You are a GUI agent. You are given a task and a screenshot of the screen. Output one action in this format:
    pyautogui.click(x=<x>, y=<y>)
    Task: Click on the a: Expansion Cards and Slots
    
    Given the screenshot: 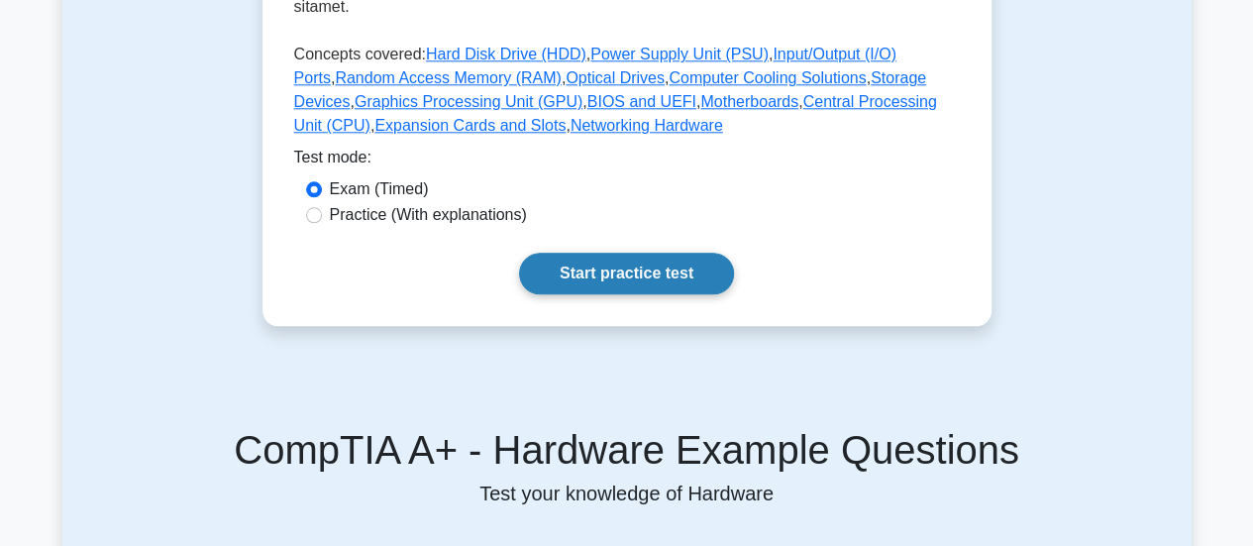 What is the action you would take?
    pyautogui.click(x=470, y=125)
    